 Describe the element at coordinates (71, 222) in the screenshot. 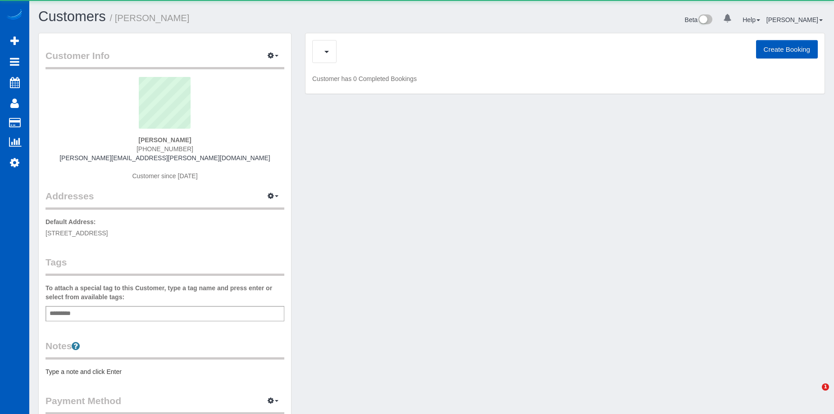

I see `label: Default Address:` at that location.